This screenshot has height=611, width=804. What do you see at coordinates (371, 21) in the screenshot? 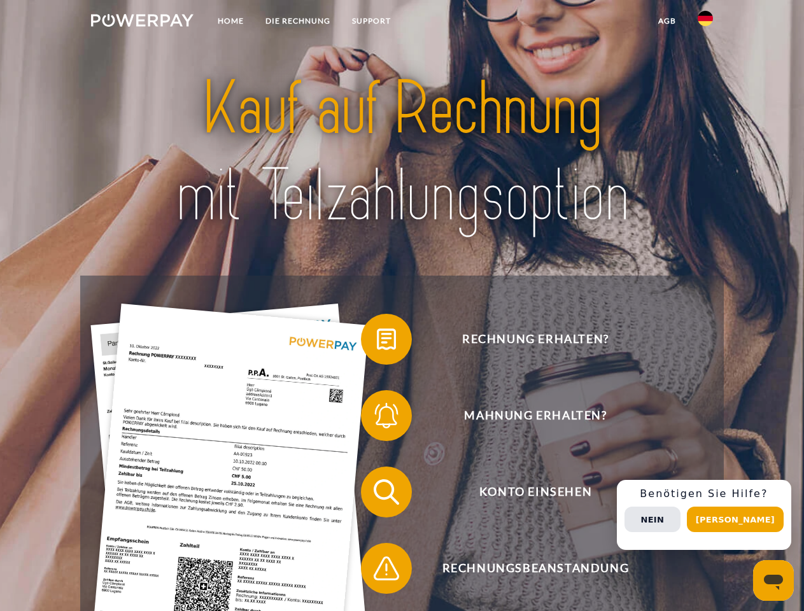
I see `a: SUPPORT` at bounding box center [371, 21].